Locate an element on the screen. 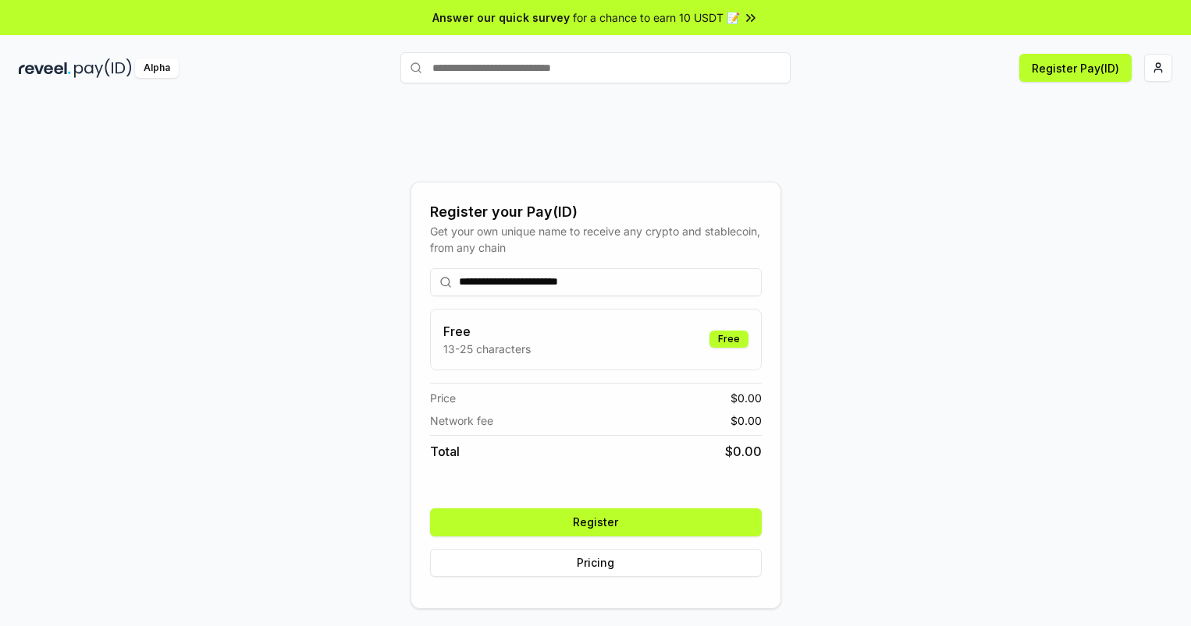 The image size is (1191, 626). img: pay_id is located at coordinates (103, 68).